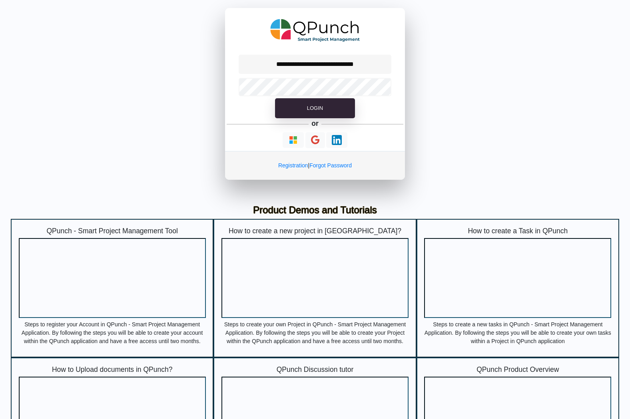 This screenshot has height=419, width=630. Describe the element at coordinates (330, 165) in the screenshot. I see `a: Forgot Password` at that location.